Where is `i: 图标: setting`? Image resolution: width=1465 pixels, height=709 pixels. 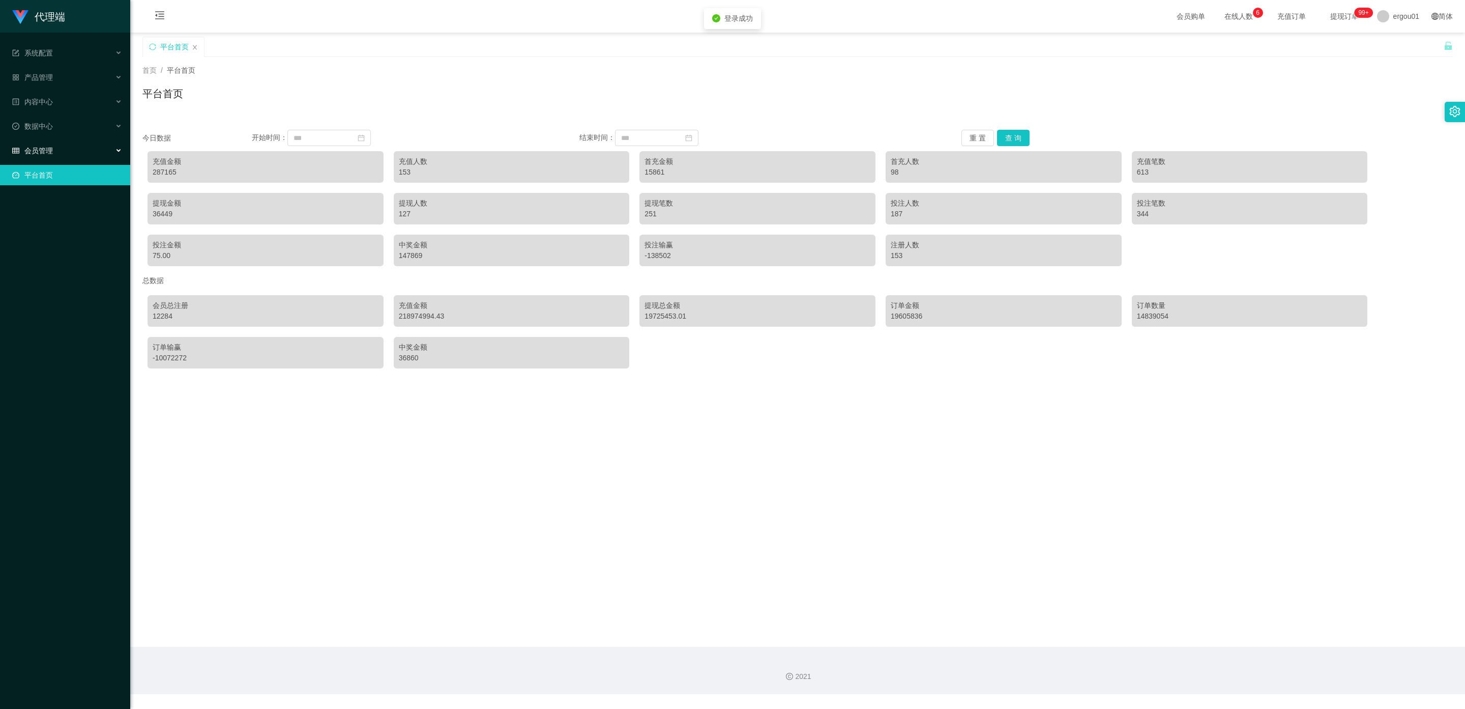 i: 图标: setting is located at coordinates (1455, 111).